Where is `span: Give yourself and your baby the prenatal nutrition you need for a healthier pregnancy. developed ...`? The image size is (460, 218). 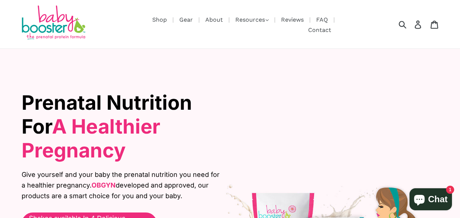
span: Give yourself and your baby the prenatal nutrition you need for a healthier pregnancy. developed ... is located at coordinates (123, 185).